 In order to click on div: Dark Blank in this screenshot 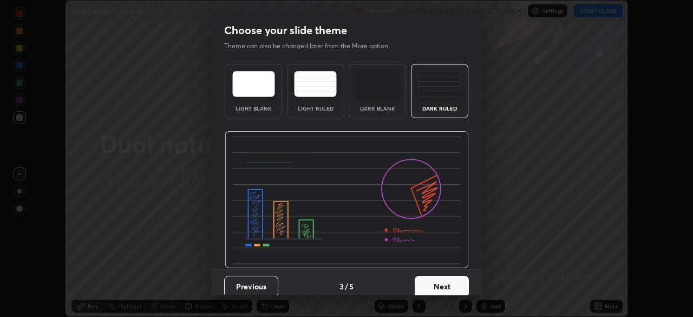, I will do `click(378, 108)`.